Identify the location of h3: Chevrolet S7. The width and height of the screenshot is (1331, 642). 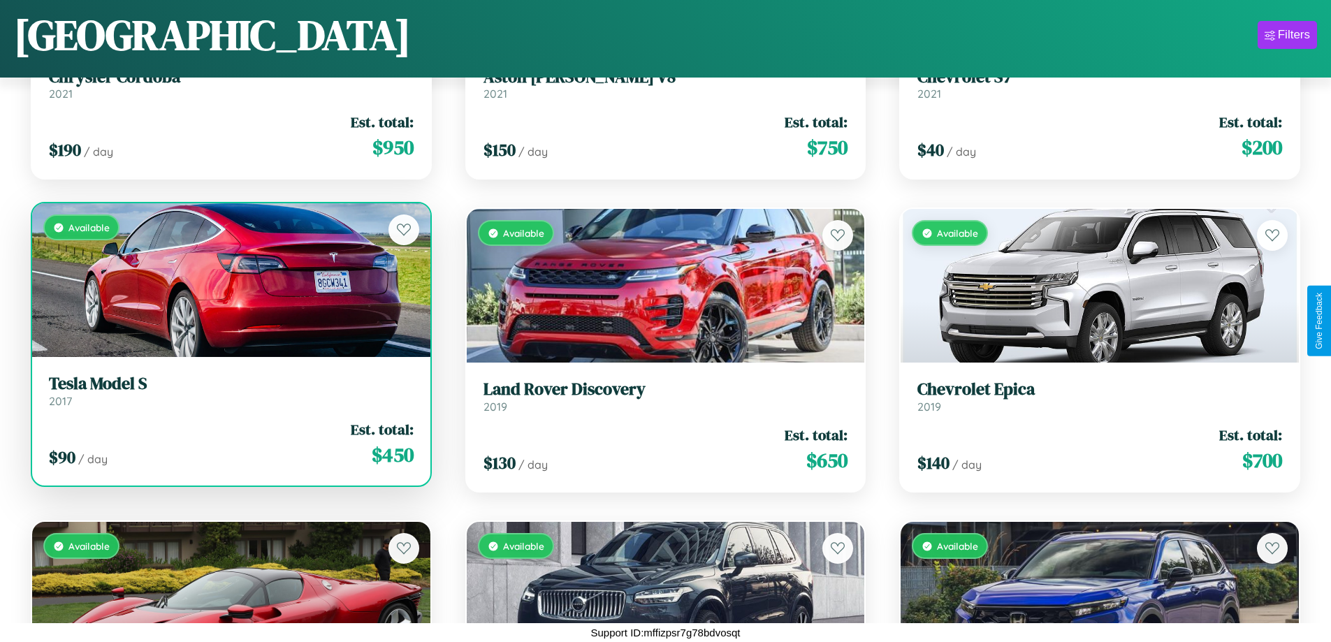
(1100, 77).